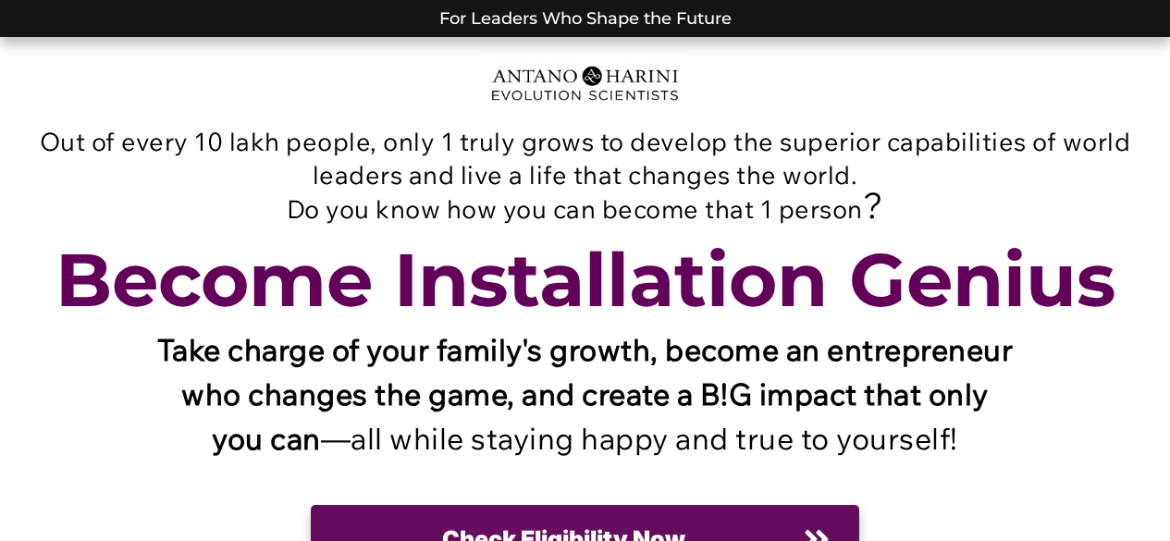 Image resolution: width=1170 pixels, height=541 pixels. What do you see at coordinates (585, 83) in the screenshot?
I see `img: Evolution-Scientist` at bounding box center [585, 83].